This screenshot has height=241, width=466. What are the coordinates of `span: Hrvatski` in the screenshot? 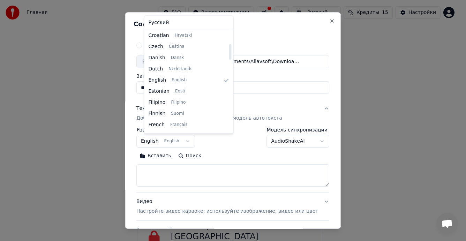 It's located at (183, 36).